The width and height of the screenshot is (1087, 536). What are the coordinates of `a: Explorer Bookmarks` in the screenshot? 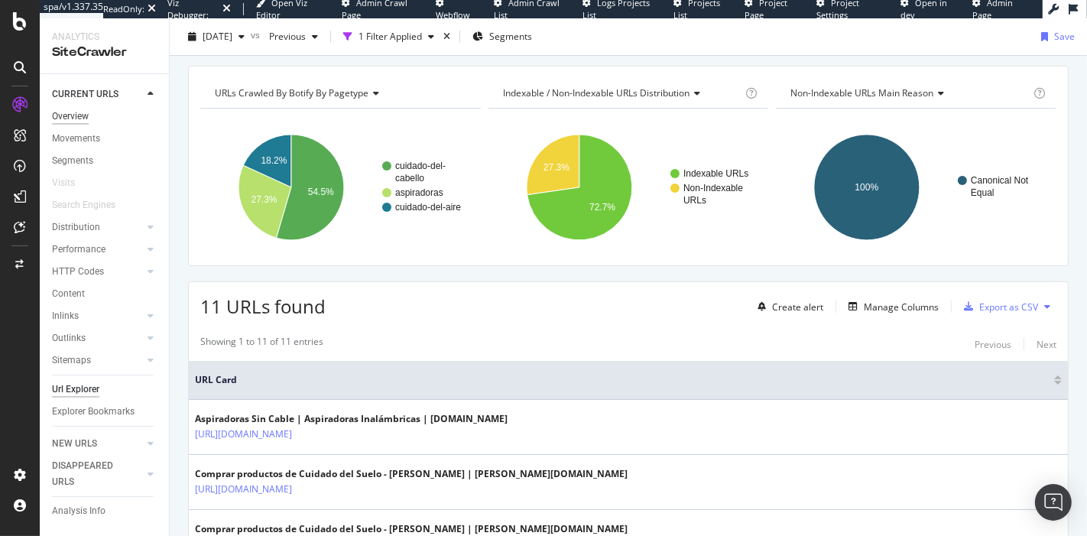 It's located at (105, 411).